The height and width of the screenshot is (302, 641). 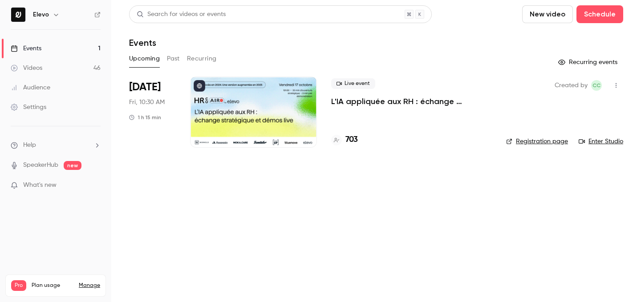 What do you see at coordinates (18, 15) in the screenshot?
I see `img: Elevo` at bounding box center [18, 15].